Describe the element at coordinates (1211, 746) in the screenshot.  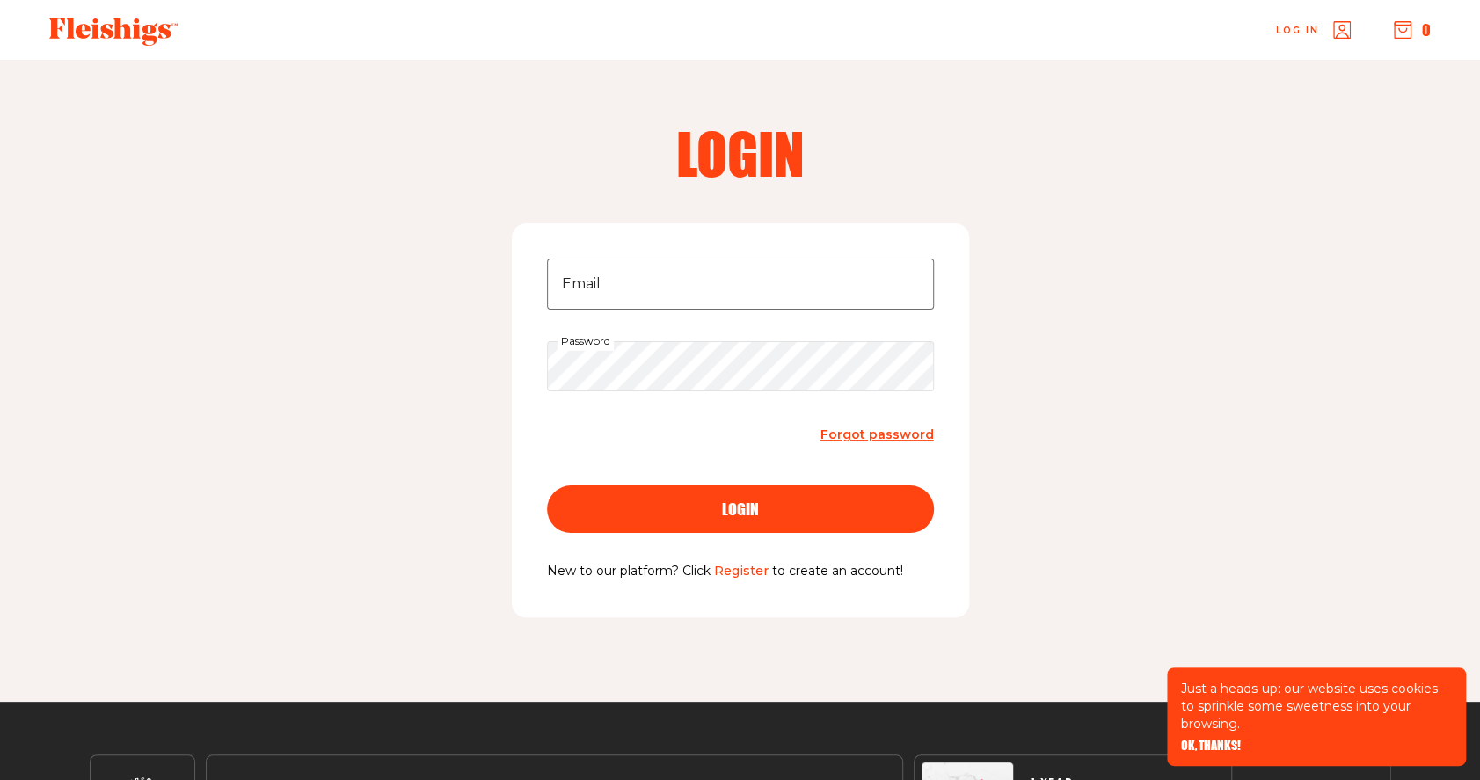
I see `button: OK, THANKS!` at that location.